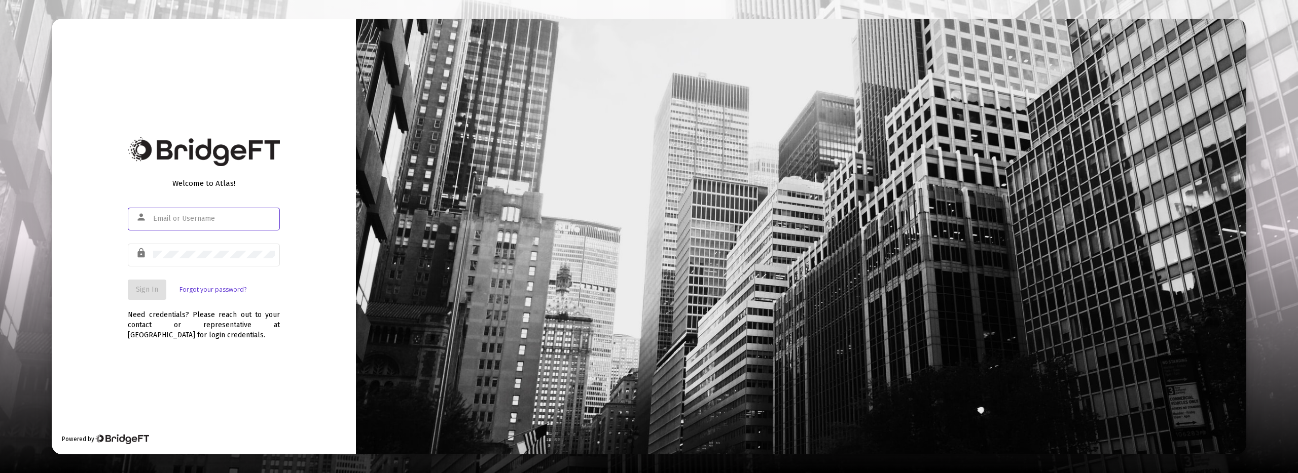 This screenshot has width=1298, height=473. Describe the element at coordinates (105, 439) in the screenshot. I see `div: Powered by` at that location.